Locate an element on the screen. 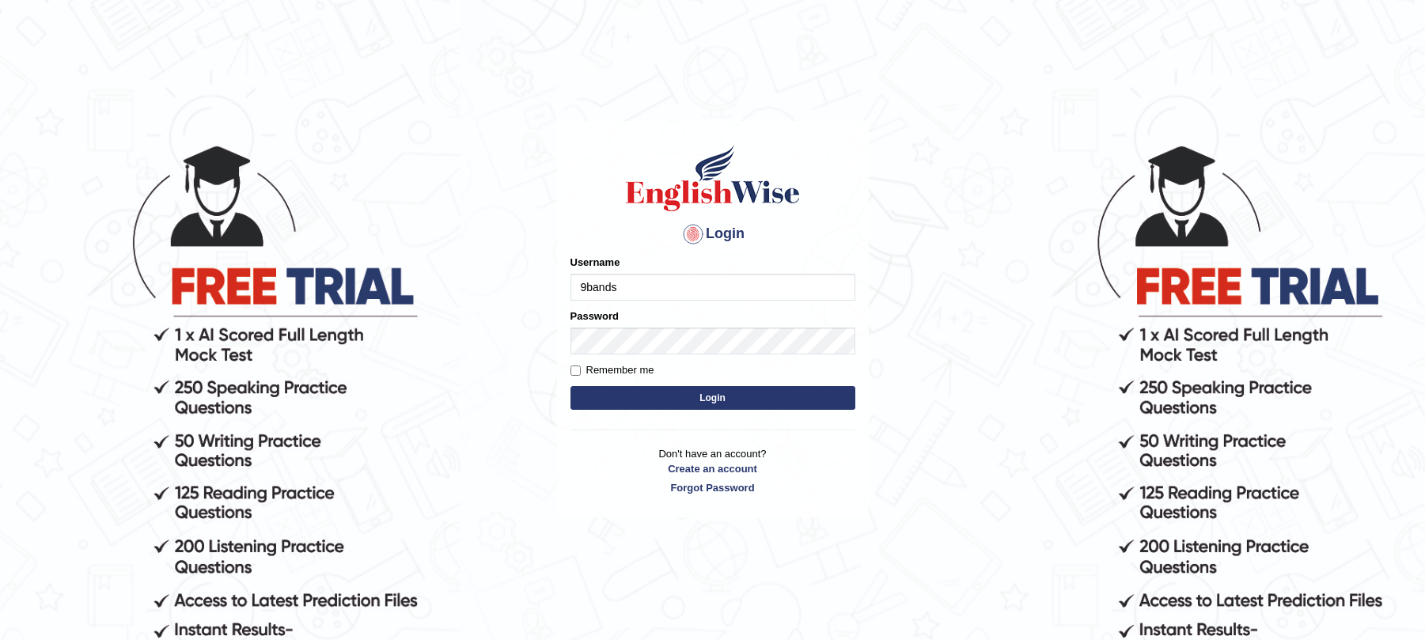 Image resolution: width=1425 pixels, height=640 pixels. img: Logo of English Wise sign in for intelligent practice with AI is located at coordinates (713, 178).